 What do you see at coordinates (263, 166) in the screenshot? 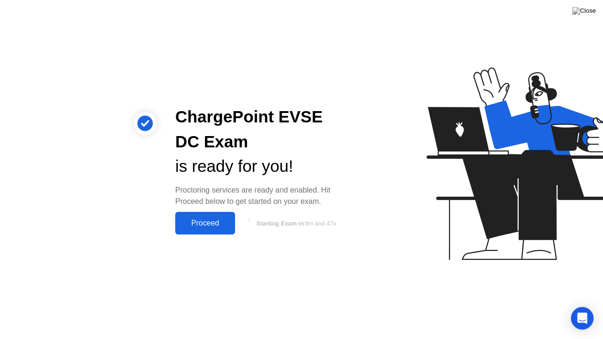
I see `div: is ready for you!` at bounding box center [263, 166].